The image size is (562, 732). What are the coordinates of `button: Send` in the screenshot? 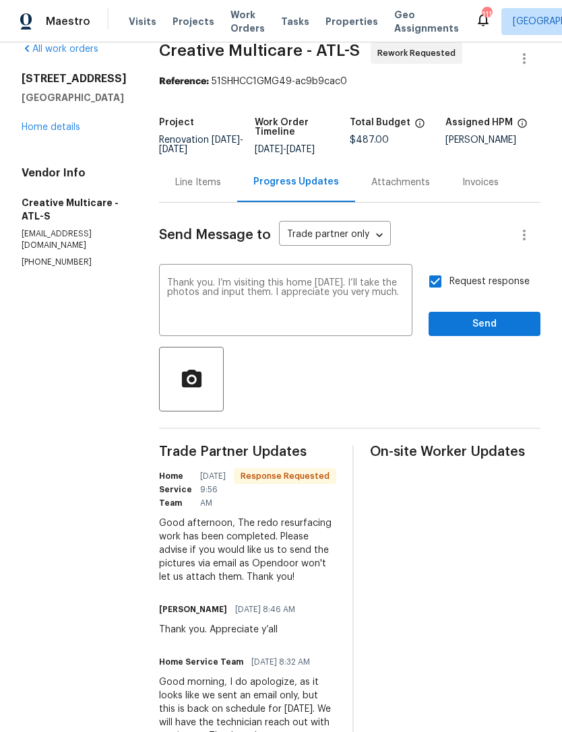 It's located at (484, 324).